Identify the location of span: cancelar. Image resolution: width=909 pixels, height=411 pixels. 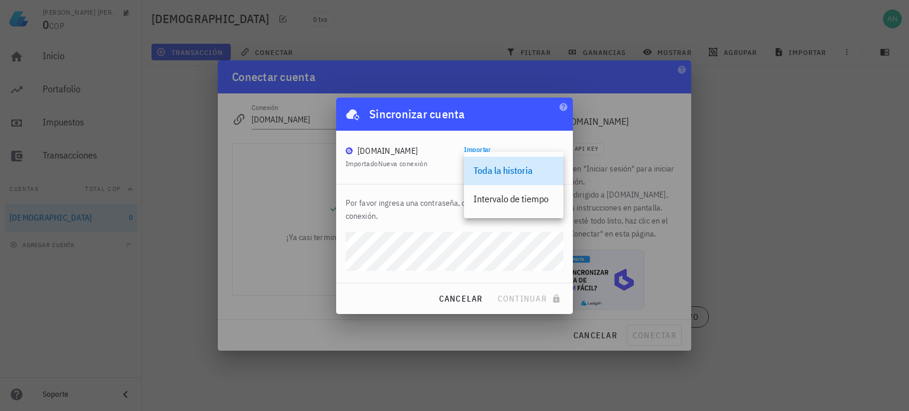
(460, 299).